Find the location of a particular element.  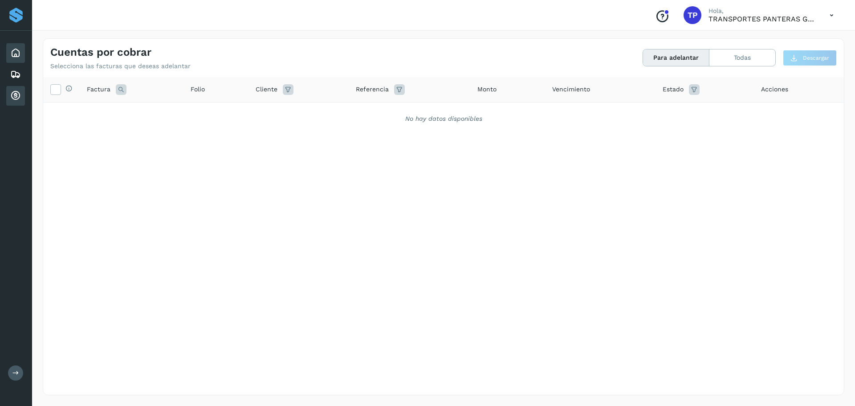

div: No hay datos disponibles is located at coordinates (444, 118).